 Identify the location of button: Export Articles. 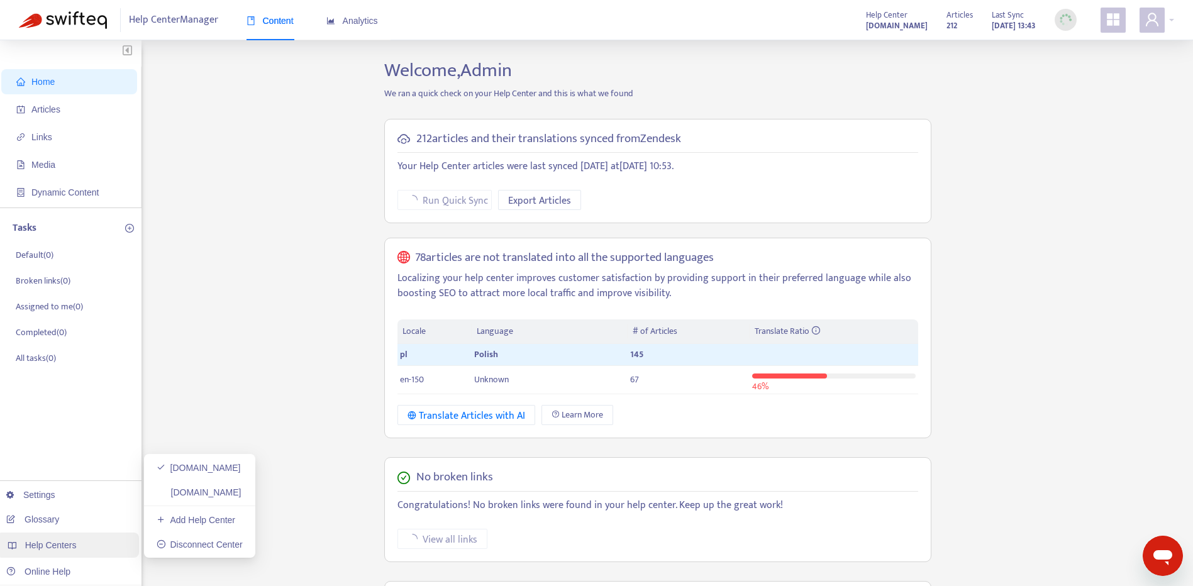
(539, 200).